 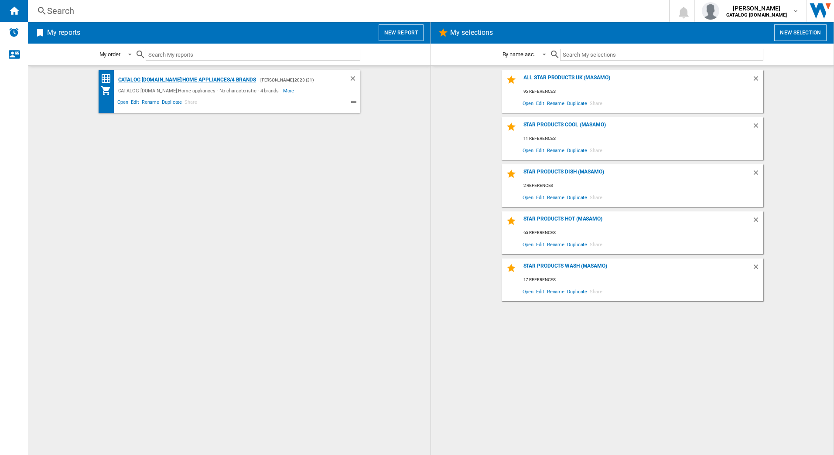 What do you see at coordinates (642, 92) in the screenshot?
I see `div: 95 references` at bounding box center [642, 92].